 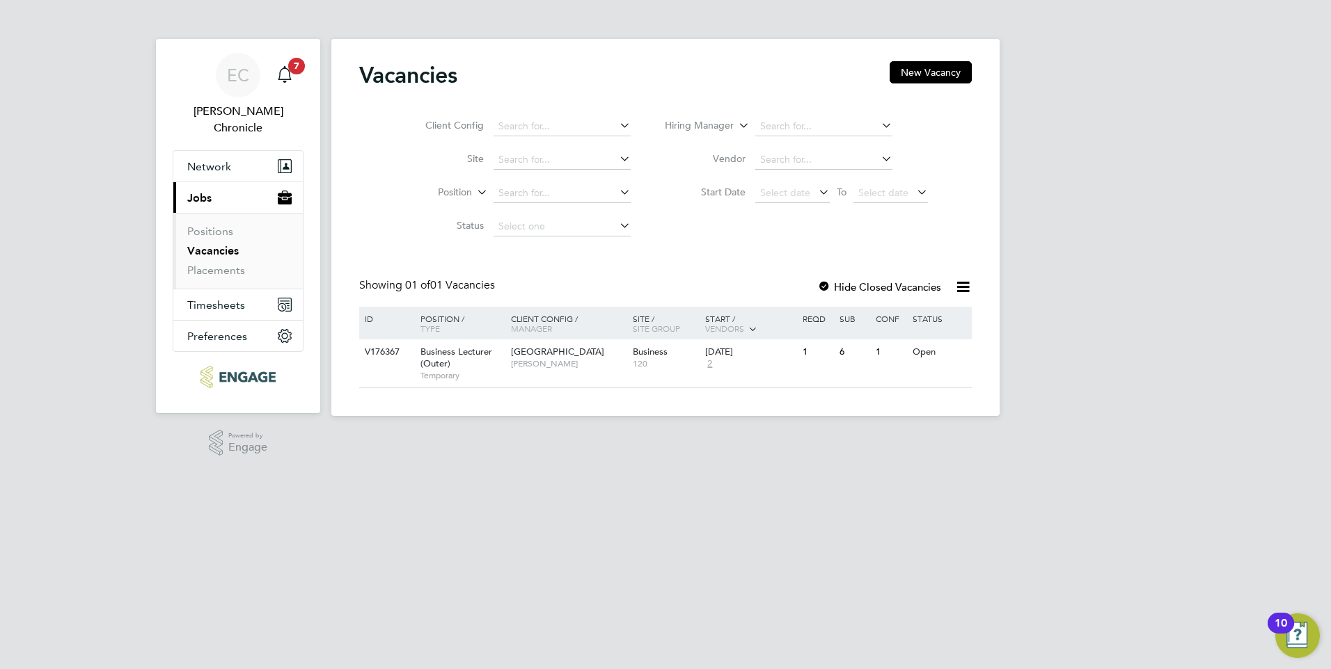 I want to click on div: Jobs, so click(x=238, y=251).